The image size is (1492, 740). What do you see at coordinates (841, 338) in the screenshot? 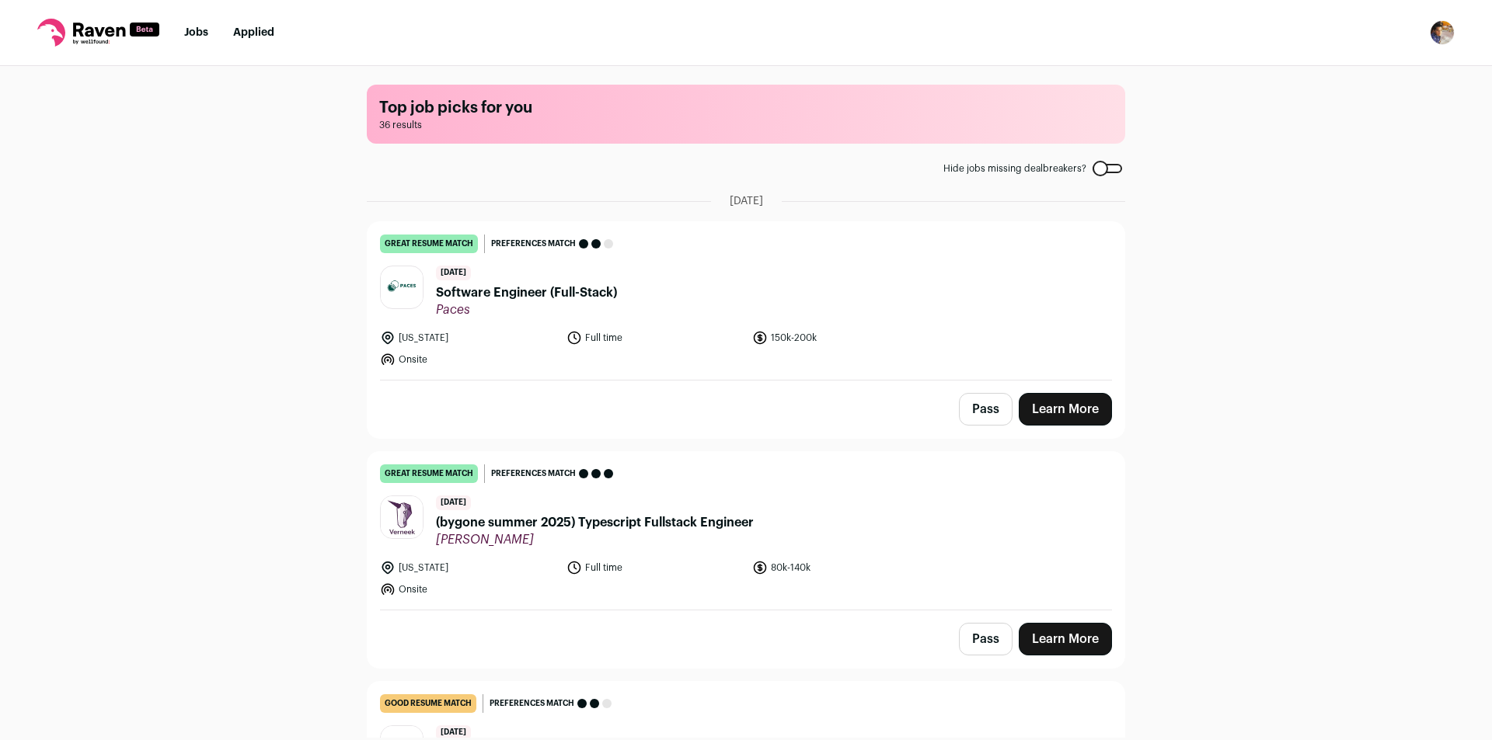
I see `li: 150k-200k` at bounding box center [841, 338].